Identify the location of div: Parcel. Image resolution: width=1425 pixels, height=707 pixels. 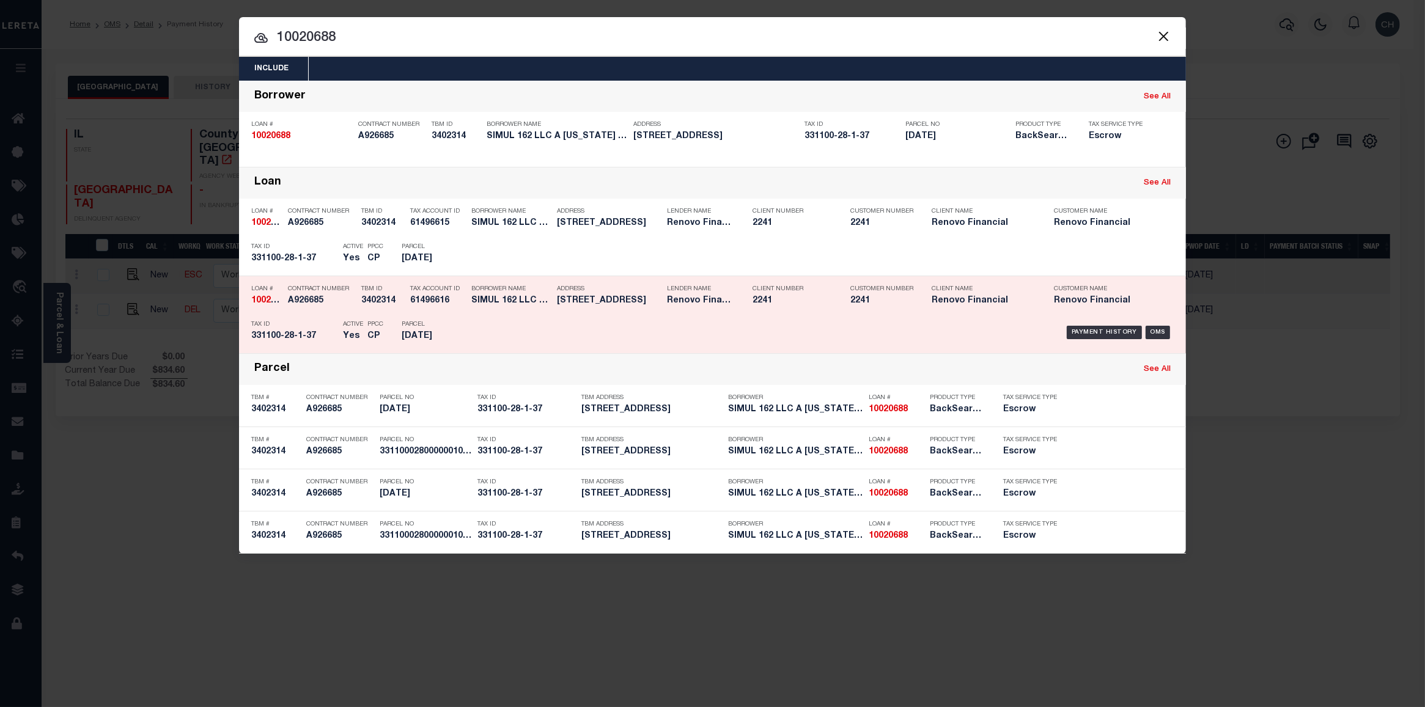
(272, 369).